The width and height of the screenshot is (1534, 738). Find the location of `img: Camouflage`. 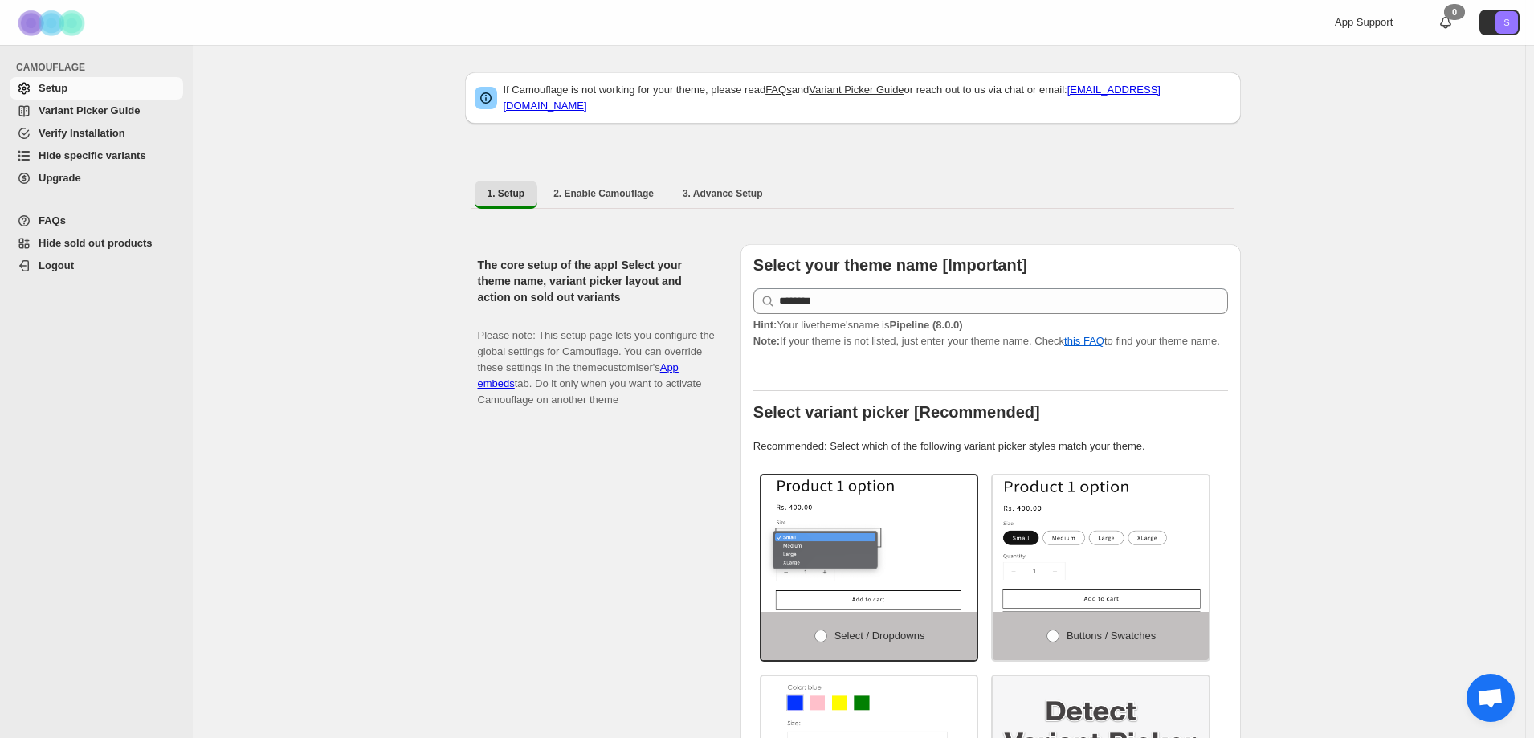

img: Camouflage is located at coordinates (53, 22).